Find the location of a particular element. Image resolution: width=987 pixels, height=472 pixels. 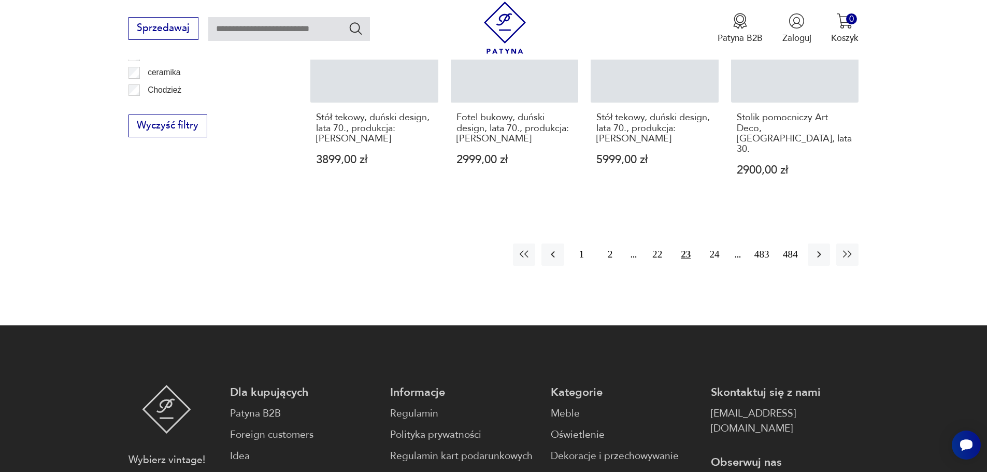

p: Wybierz vintage! is located at coordinates (167, 460).